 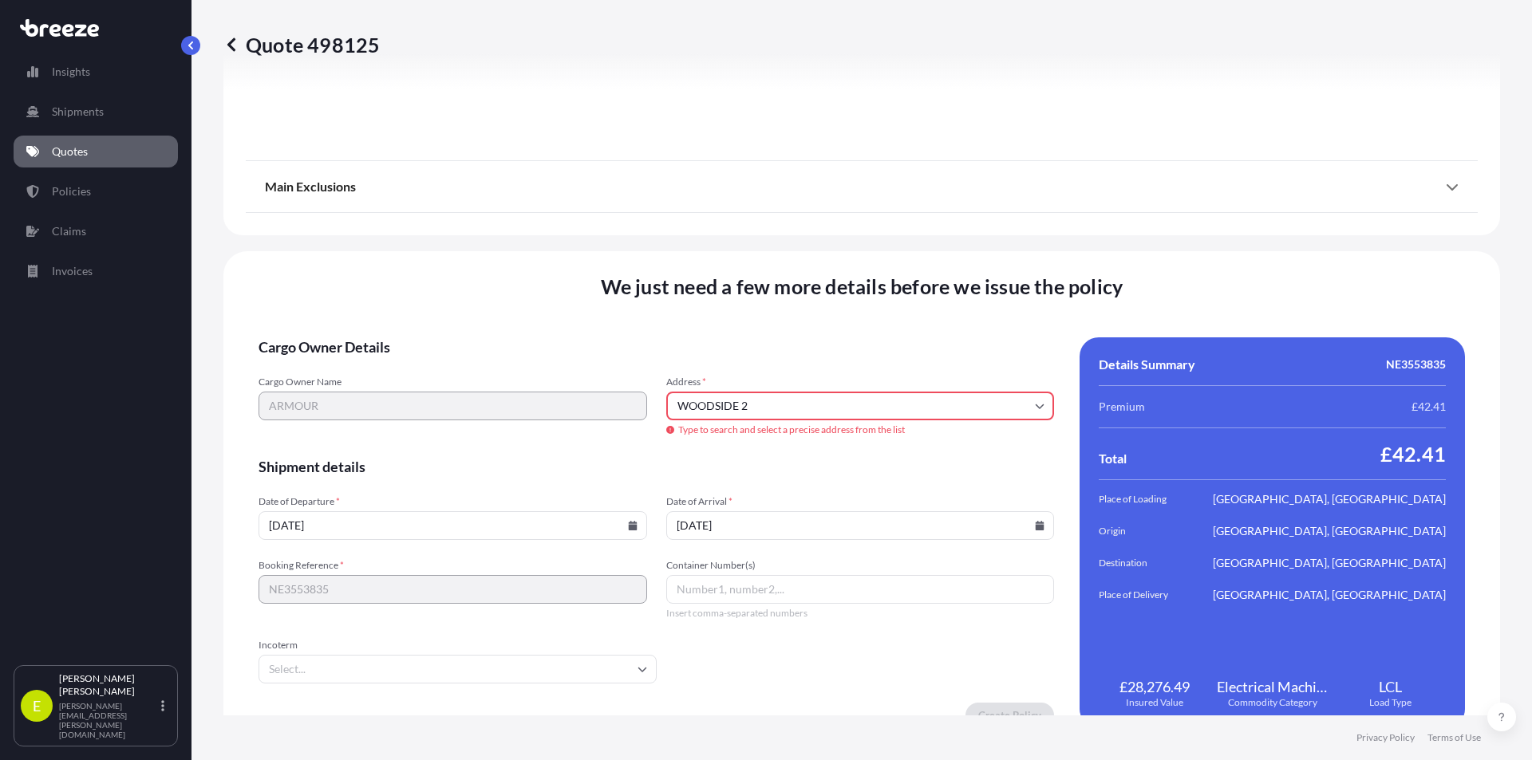 I want to click on span: Insert comma-separated numbers, so click(x=860, y=613).